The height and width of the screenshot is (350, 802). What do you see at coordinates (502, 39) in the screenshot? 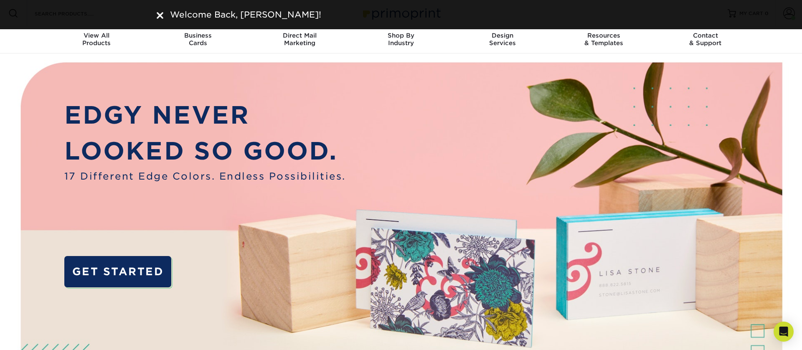
I see `div: Services` at bounding box center [502, 39].